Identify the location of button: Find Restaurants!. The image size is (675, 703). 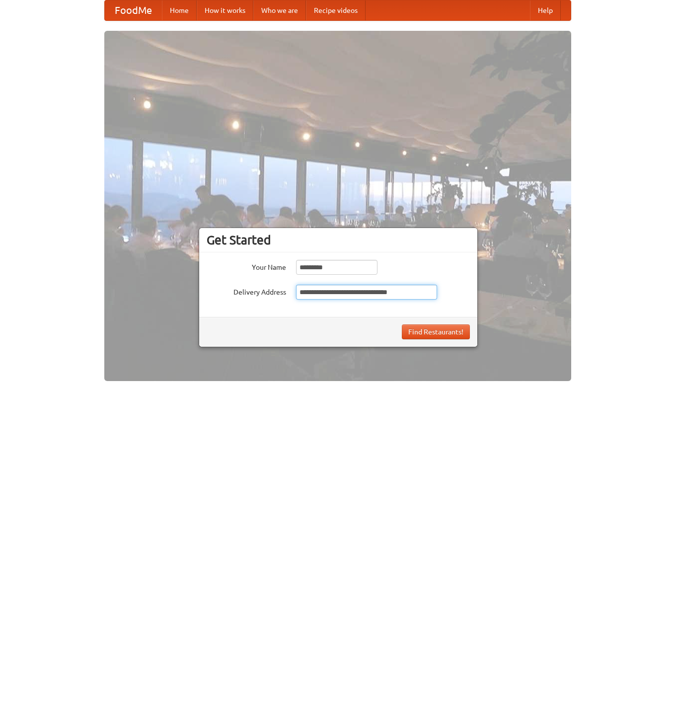
(436, 332).